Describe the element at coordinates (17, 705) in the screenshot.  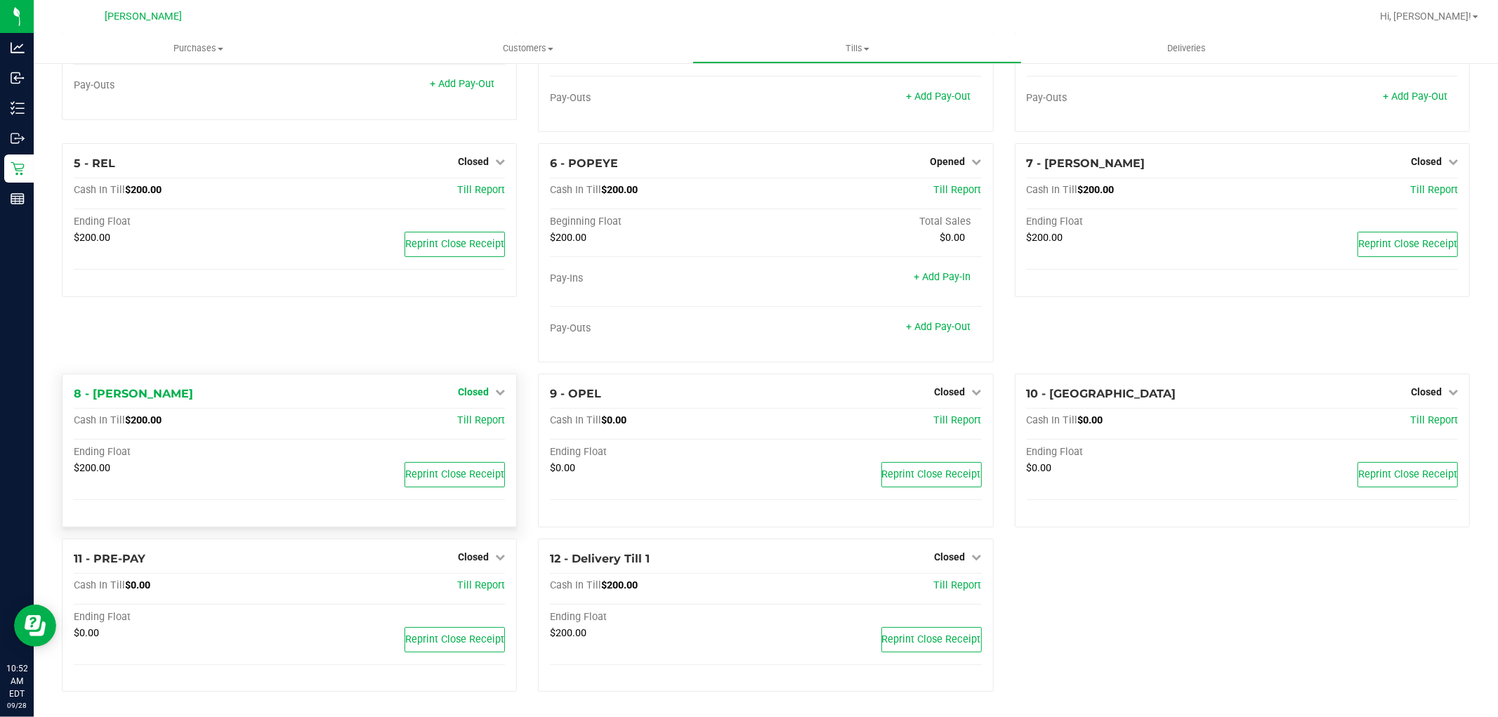
I see `p: 09/28` at that location.